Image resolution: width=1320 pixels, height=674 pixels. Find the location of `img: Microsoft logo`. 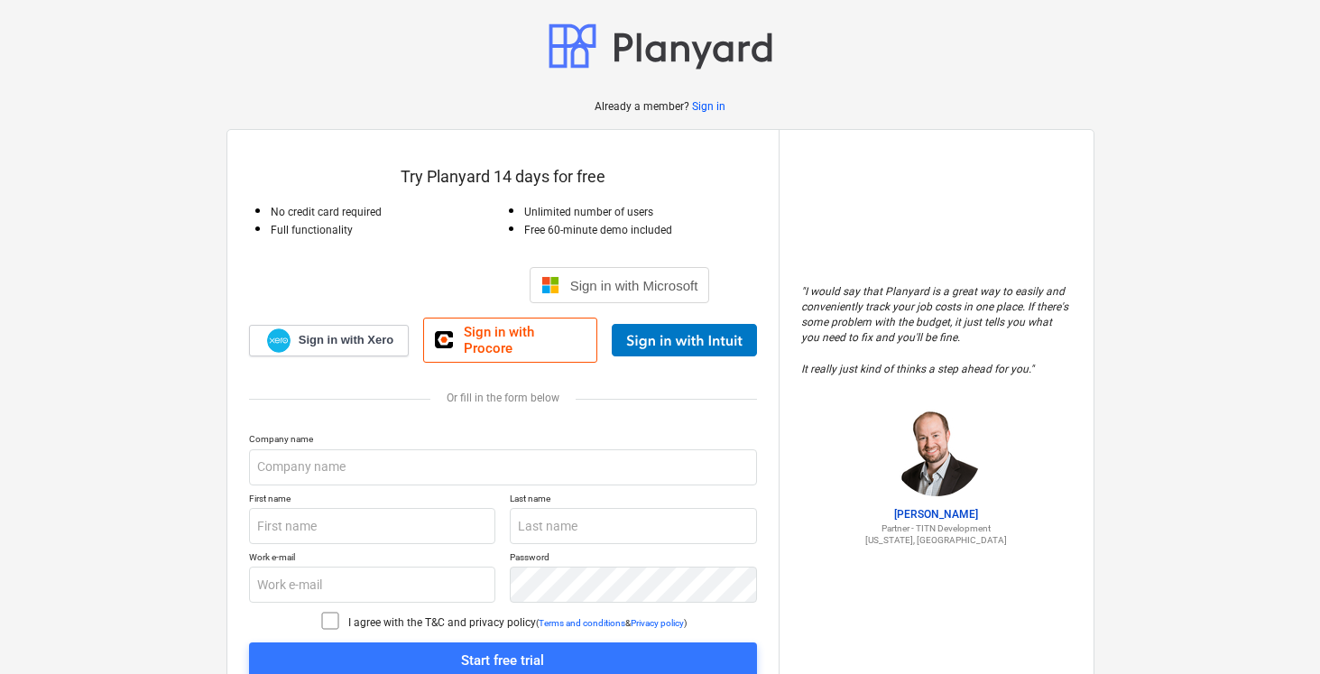

img: Microsoft logo is located at coordinates (550, 285).